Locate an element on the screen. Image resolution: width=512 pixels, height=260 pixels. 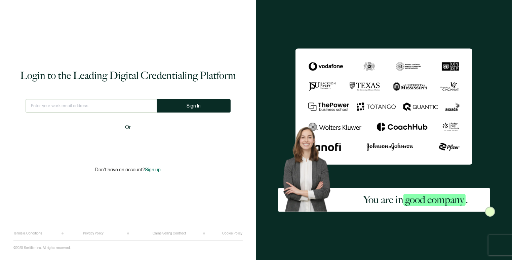
p: ©2025 Sertifier Inc.. All rights reserved. is located at coordinates (42, 248).